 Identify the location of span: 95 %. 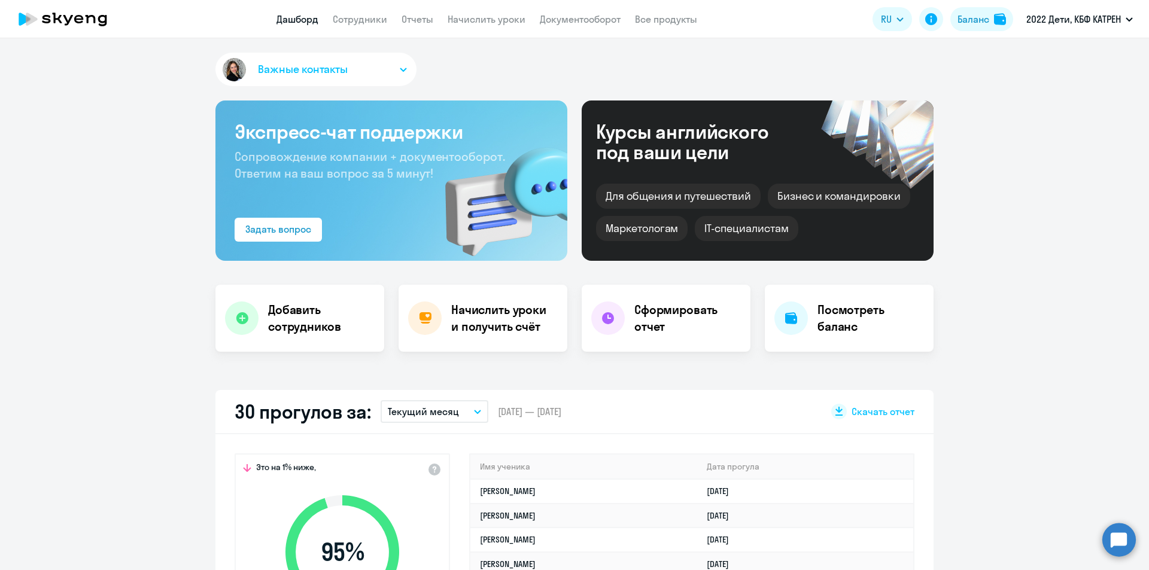
(342, 552).